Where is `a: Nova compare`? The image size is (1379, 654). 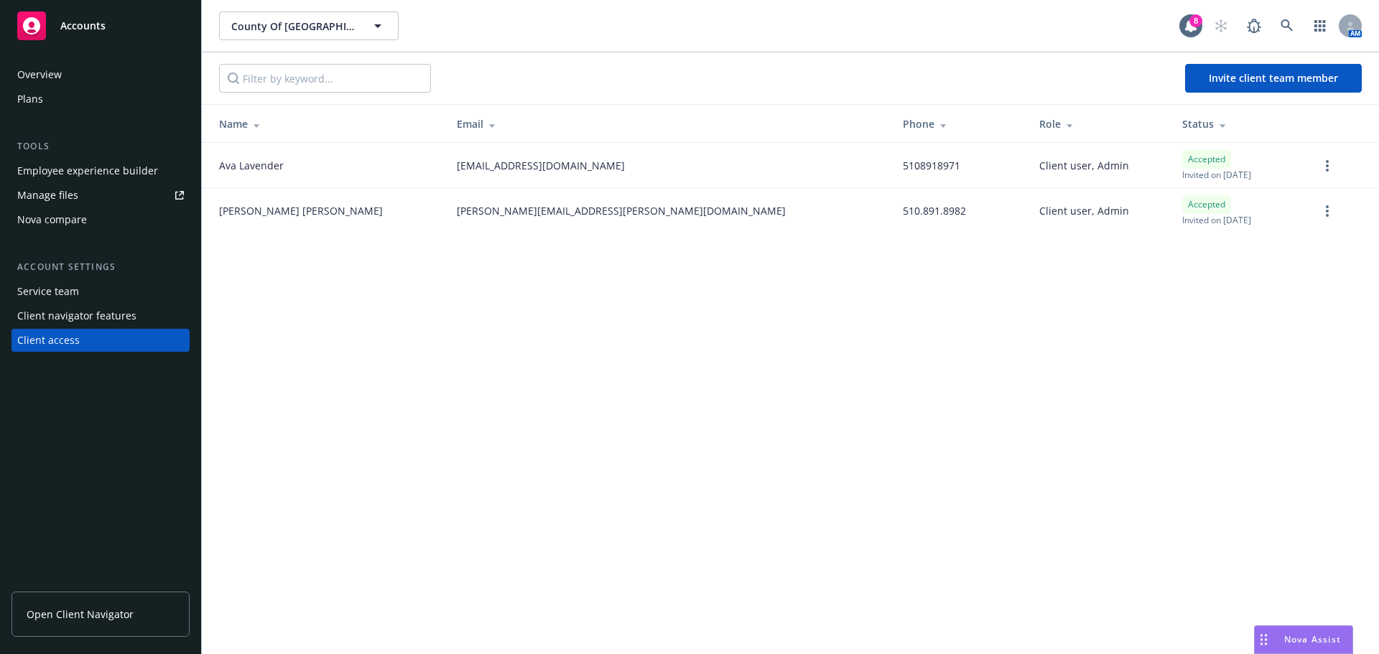 a: Nova compare is located at coordinates (101, 220).